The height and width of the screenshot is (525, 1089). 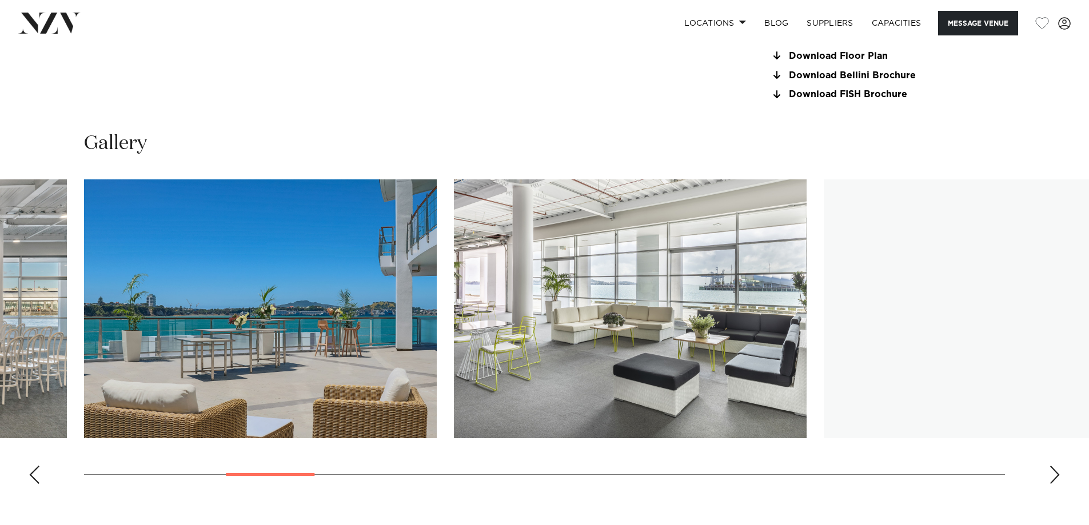 What do you see at coordinates (978, 23) in the screenshot?
I see `button: Message Venue` at bounding box center [978, 23].